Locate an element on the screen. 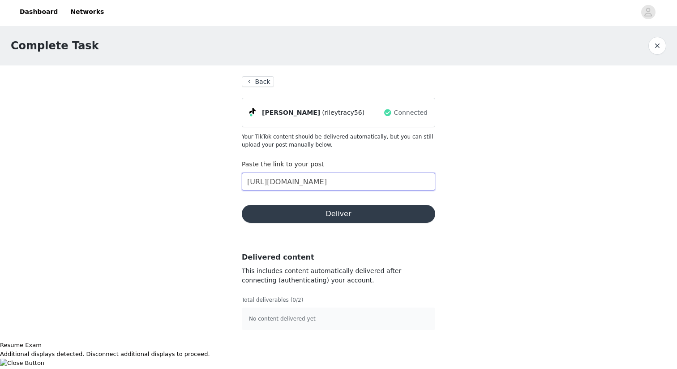  p: Total deliverables (0/2) is located at coordinates (339, 300).